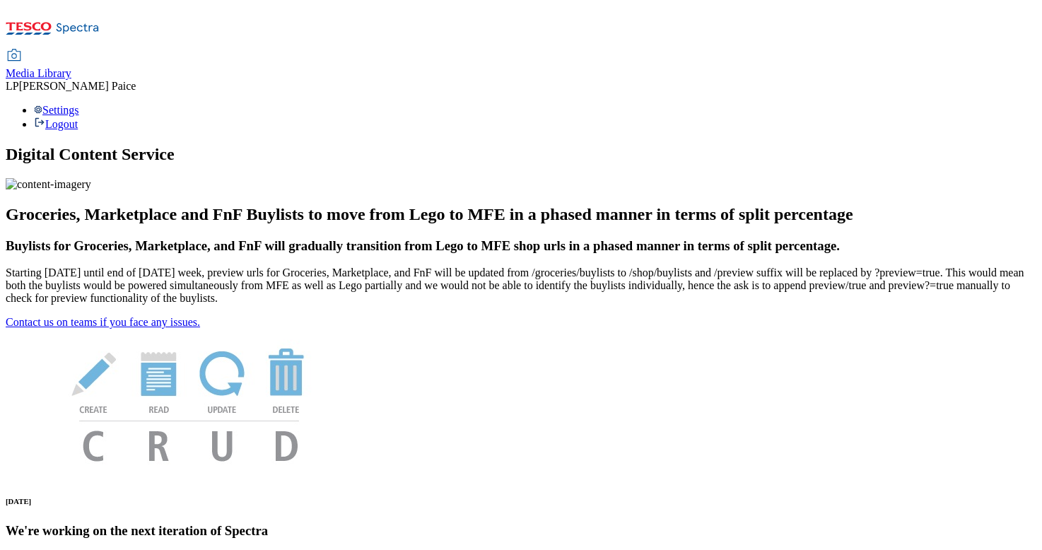 The width and height of the screenshot is (1042, 550). Describe the element at coordinates (521, 531) in the screenshot. I see `h3: We're working on the next iteration of Spectra` at that location.